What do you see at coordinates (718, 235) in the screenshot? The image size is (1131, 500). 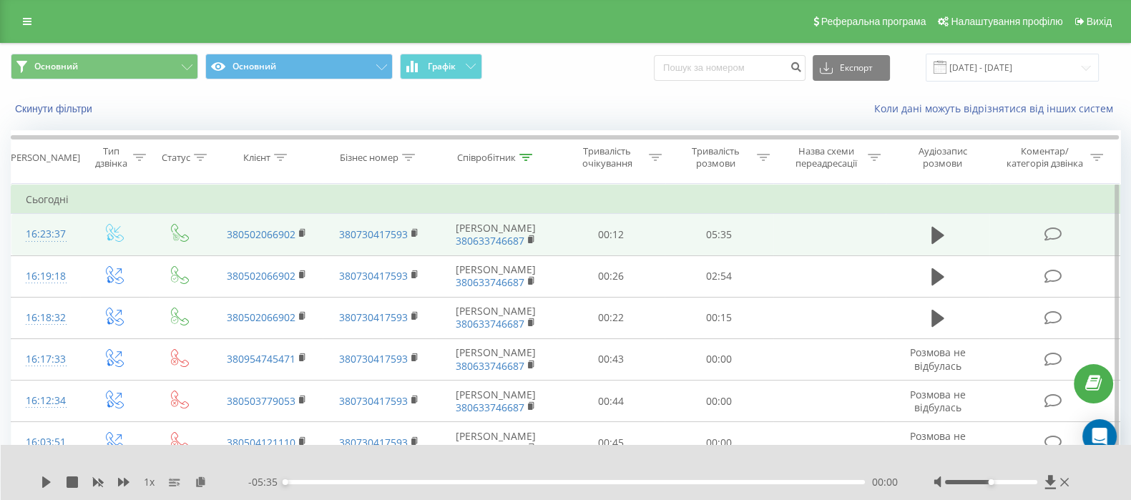 I see `td: 05:35` at bounding box center [718, 235].